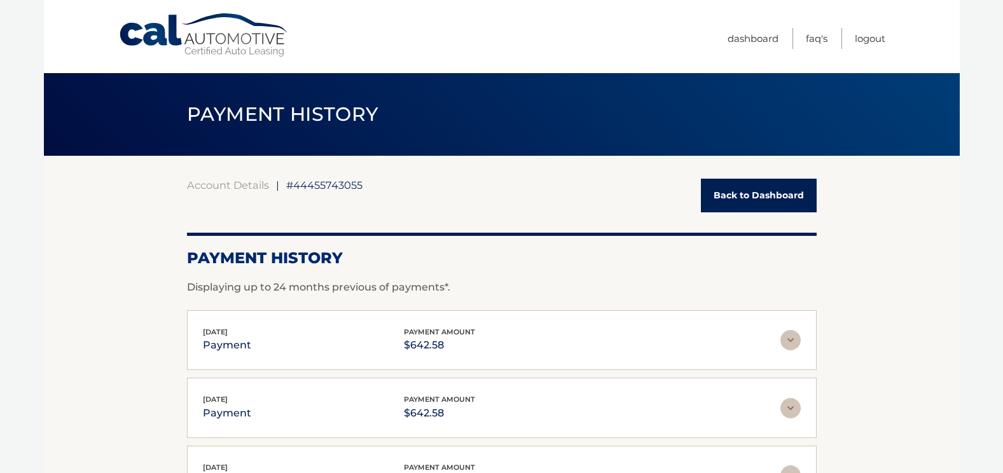  I want to click on span: PAYMENT HISTORY, so click(282, 114).